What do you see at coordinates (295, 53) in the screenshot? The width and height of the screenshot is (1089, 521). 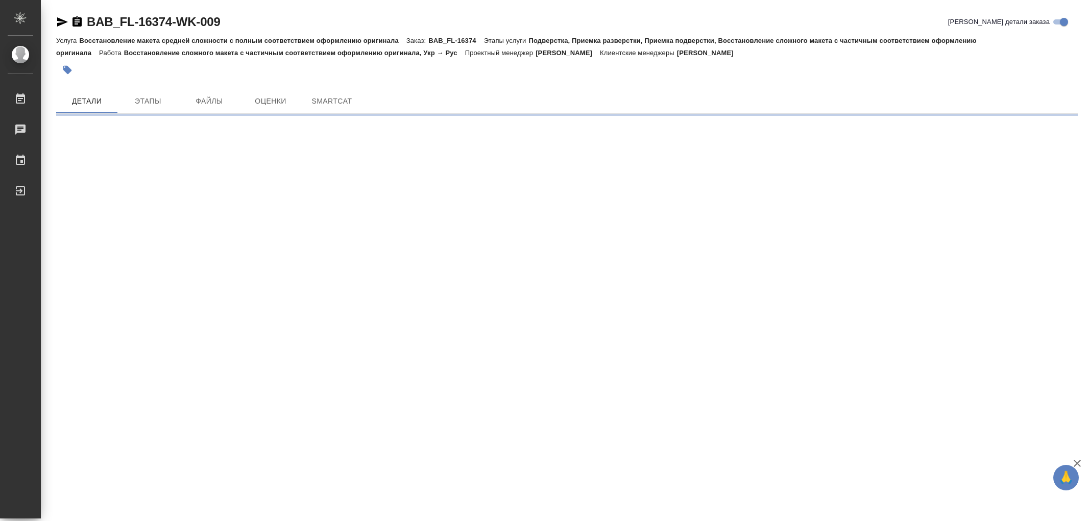 I see `p: Восстановление сложного макета с частичным соответствием оформлению оригинала, Укр → Рус` at bounding box center [295, 53].